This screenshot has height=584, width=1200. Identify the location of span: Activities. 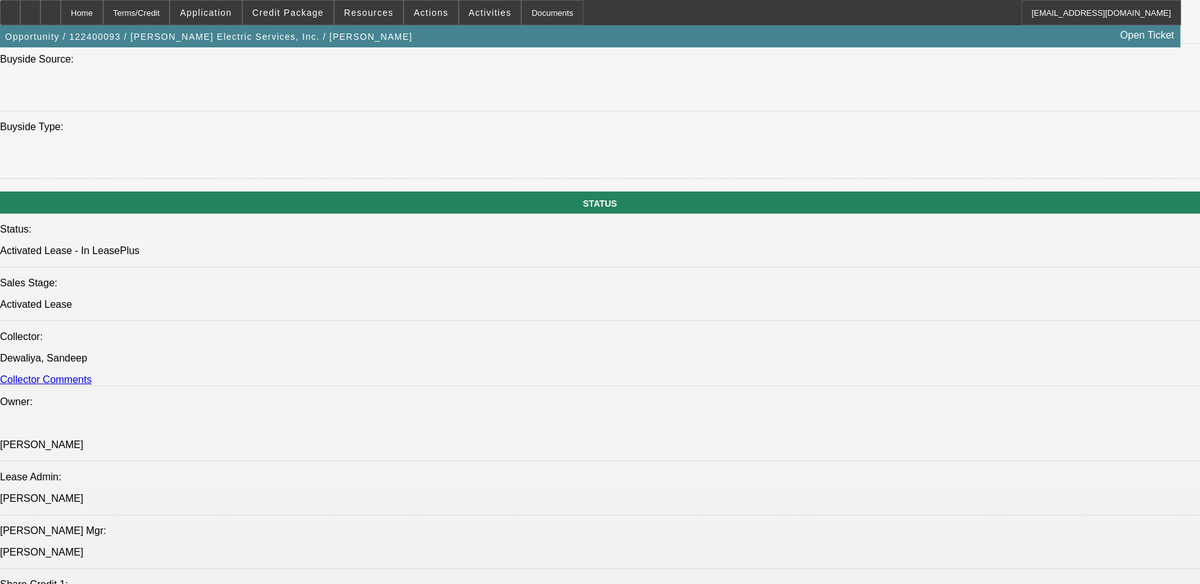
(490, 13).